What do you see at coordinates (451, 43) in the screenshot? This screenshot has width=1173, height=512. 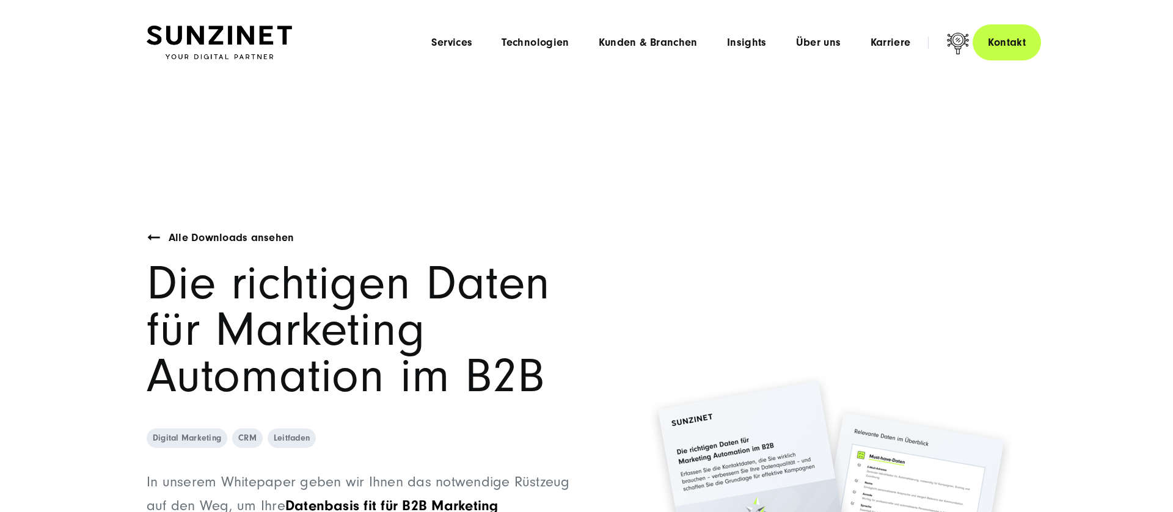 I see `span: Services` at bounding box center [451, 43].